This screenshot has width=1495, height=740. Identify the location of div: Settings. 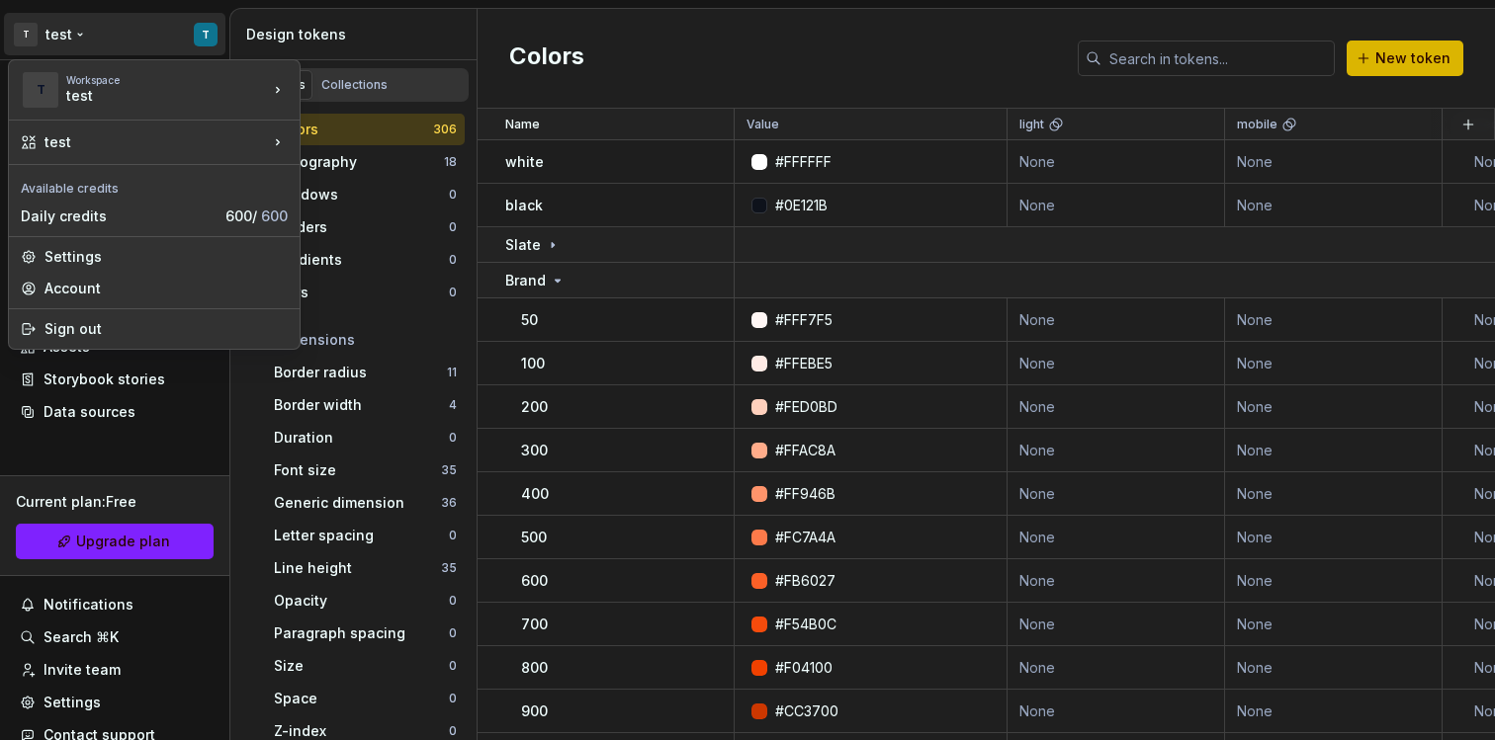
(166, 257).